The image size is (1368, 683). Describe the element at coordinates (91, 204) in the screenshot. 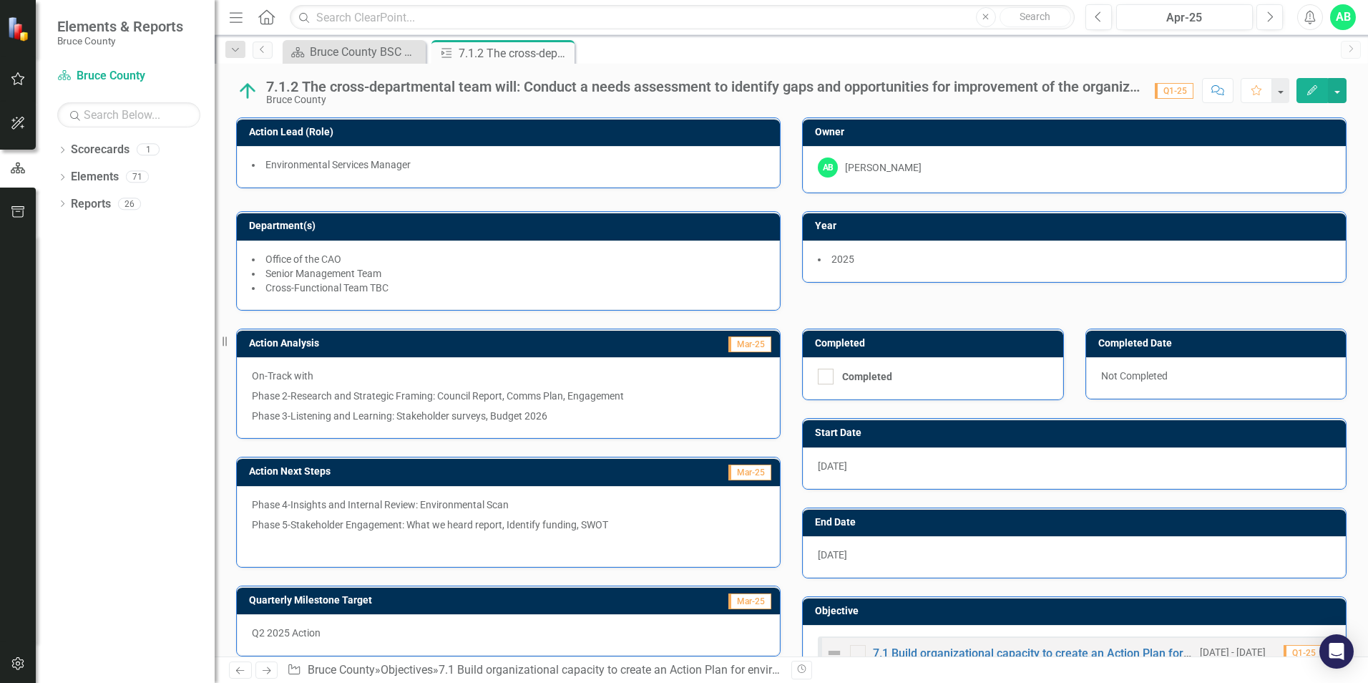

I see `a: Reports` at that location.